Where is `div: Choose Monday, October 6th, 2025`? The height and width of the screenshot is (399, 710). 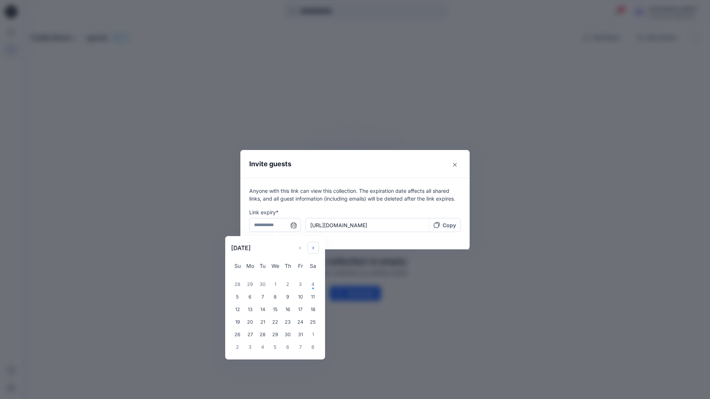
div: Choose Monday, October 6th, 2025 is located at coordinates (250, 297).